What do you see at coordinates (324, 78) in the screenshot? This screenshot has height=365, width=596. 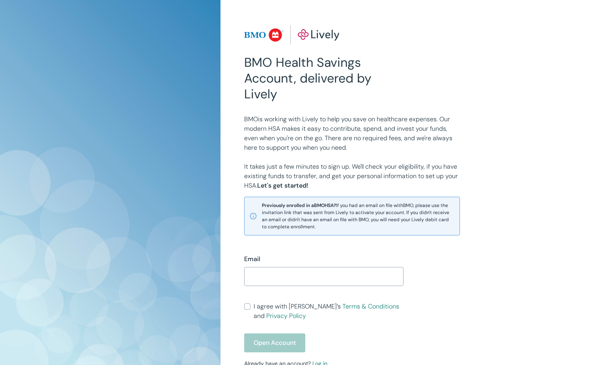 I see `h2: BMO Health Savings Account, delivered by Lively` at bounding box center [324, 78].